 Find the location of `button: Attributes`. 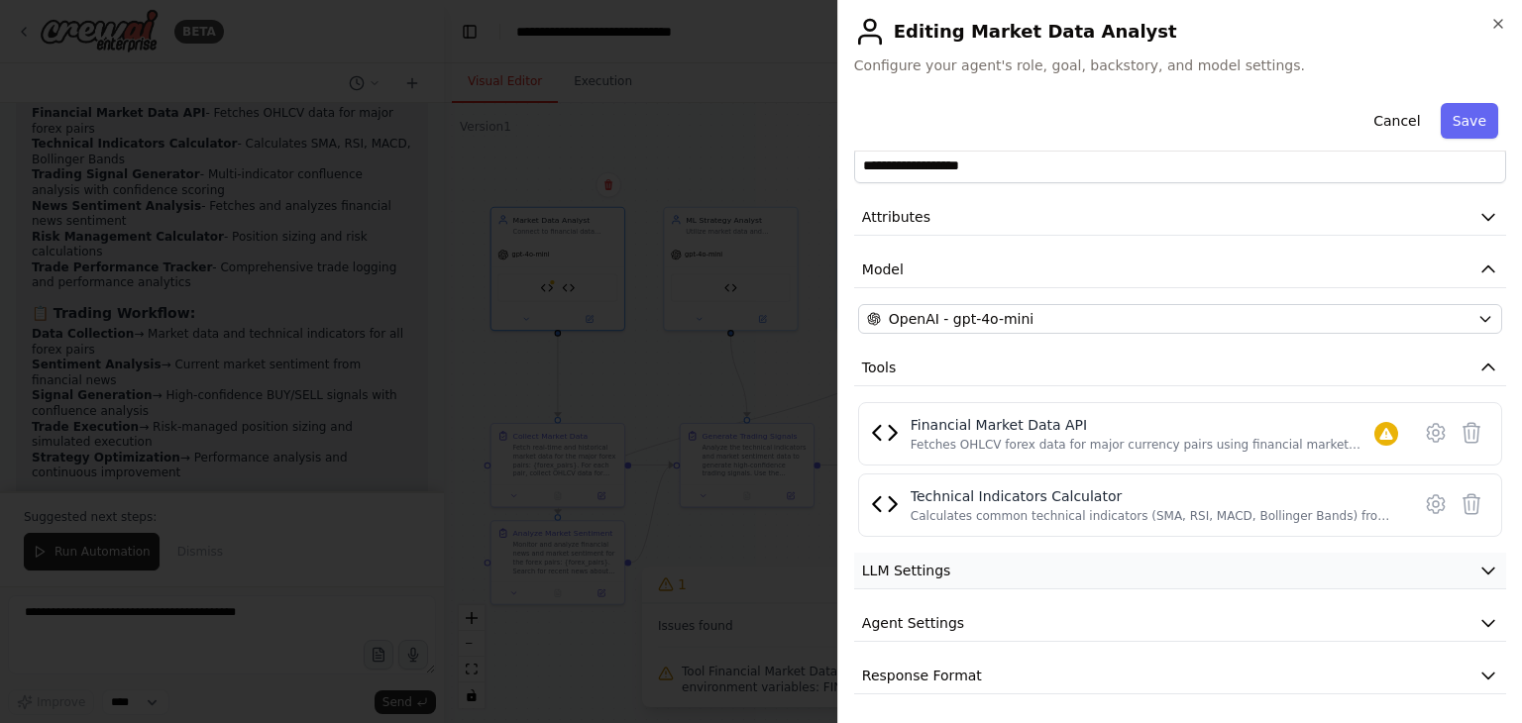

button: Attributes is located at coordinates (1180, 217).